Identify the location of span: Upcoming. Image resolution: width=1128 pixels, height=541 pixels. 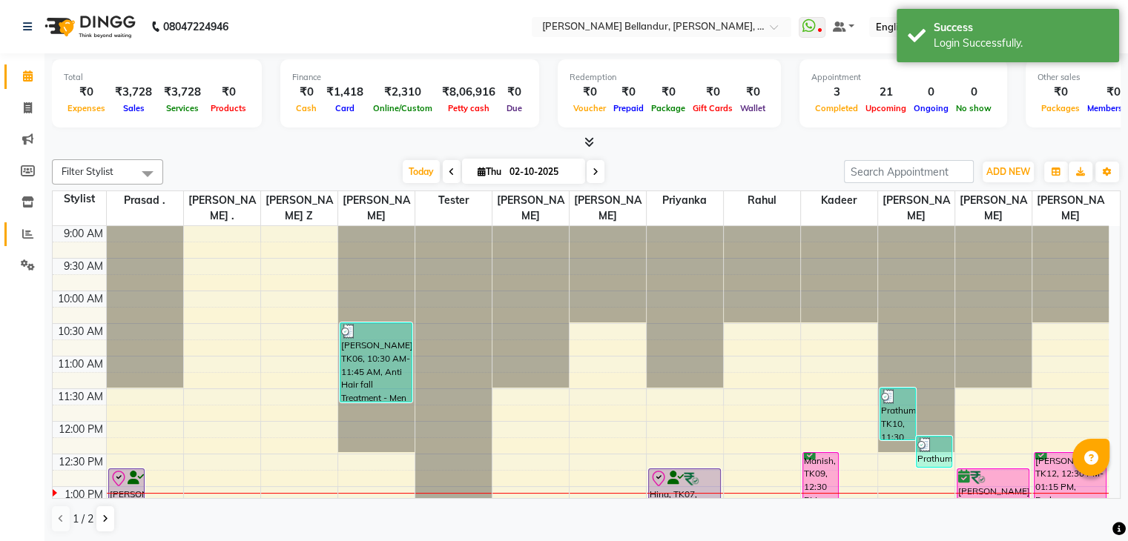
(885, 108).